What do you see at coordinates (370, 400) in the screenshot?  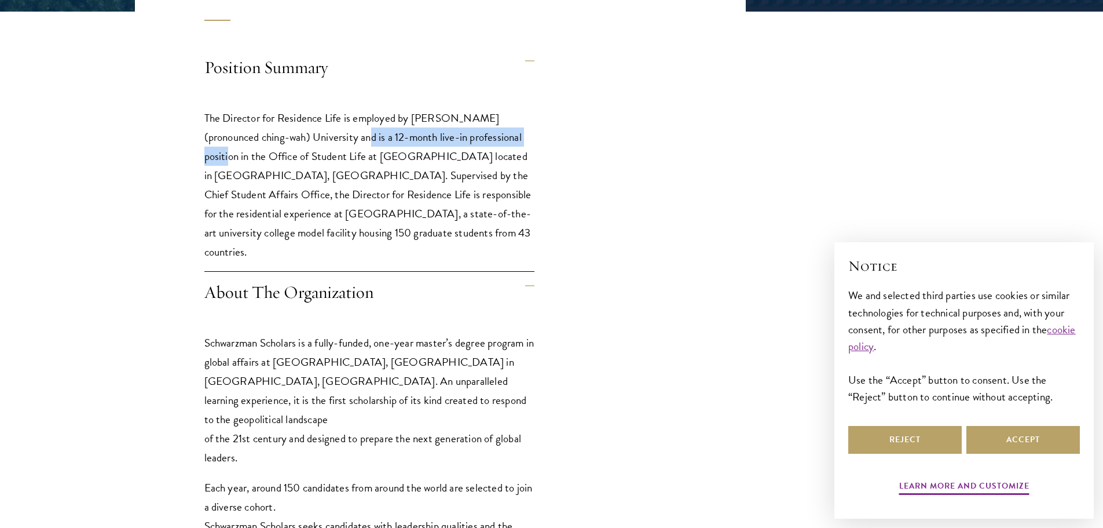 I see `p: Schwarzman Scholars is a fully-funded, one-year master’s degree program in global affairs at [GEO...` at bounding box center [370, 400].